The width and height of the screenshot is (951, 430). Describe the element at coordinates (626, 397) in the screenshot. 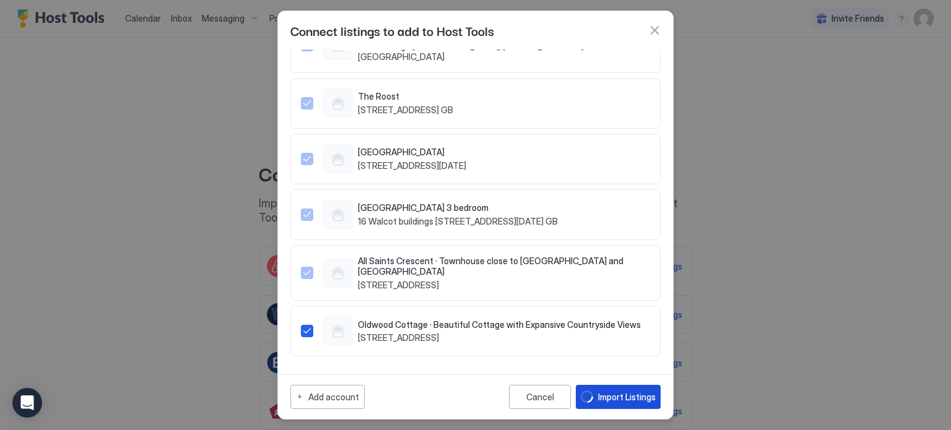

I see `div: Import Listings` at that location.